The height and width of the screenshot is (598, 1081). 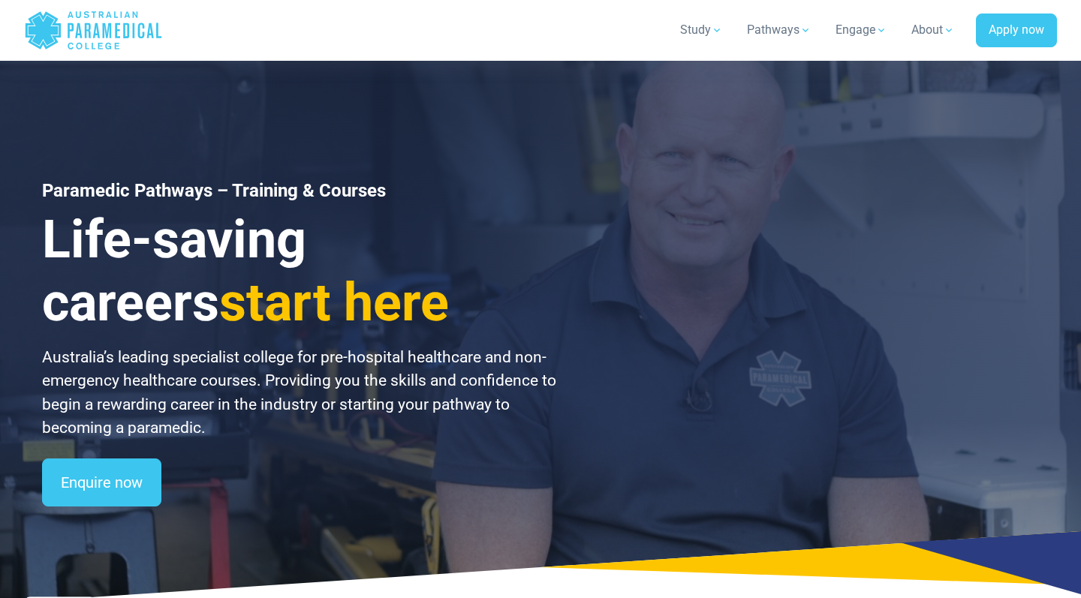 I want to click on a: Study, so click(x=701, y=30).